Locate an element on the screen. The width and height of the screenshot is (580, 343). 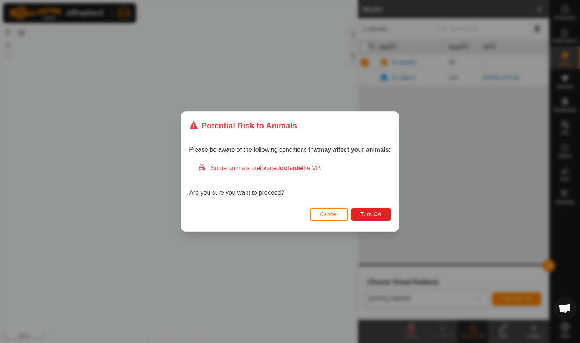
span: Please be aware of the following conditions that is located at coordinates (290, 149).